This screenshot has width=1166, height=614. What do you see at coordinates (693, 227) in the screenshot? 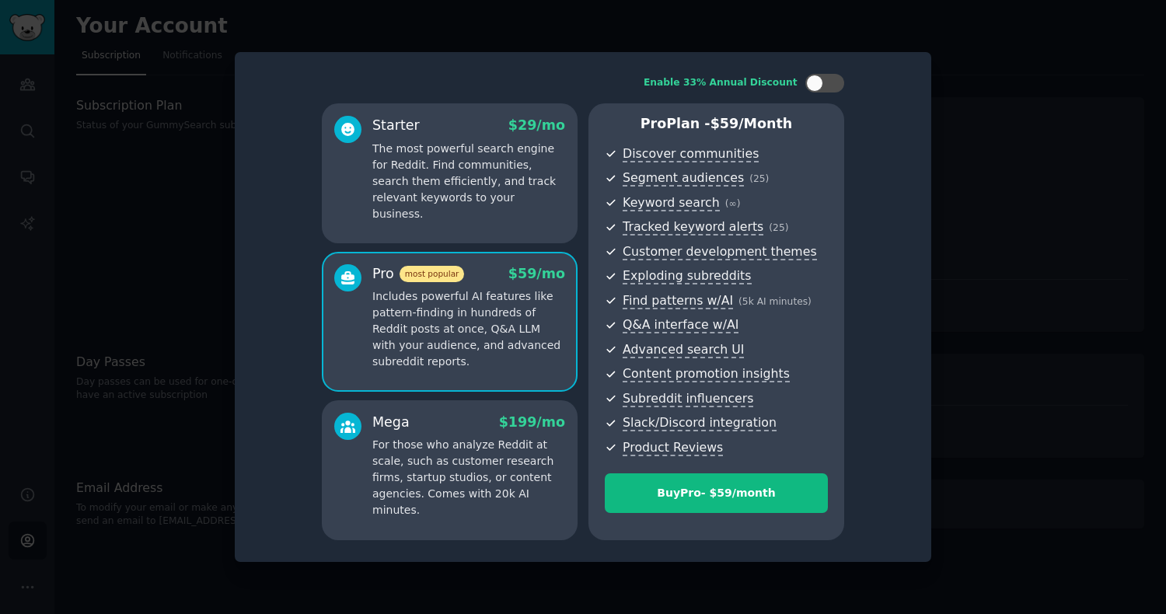
I see `span: Tracked keyword alerts` at bounding box center [693, 227].